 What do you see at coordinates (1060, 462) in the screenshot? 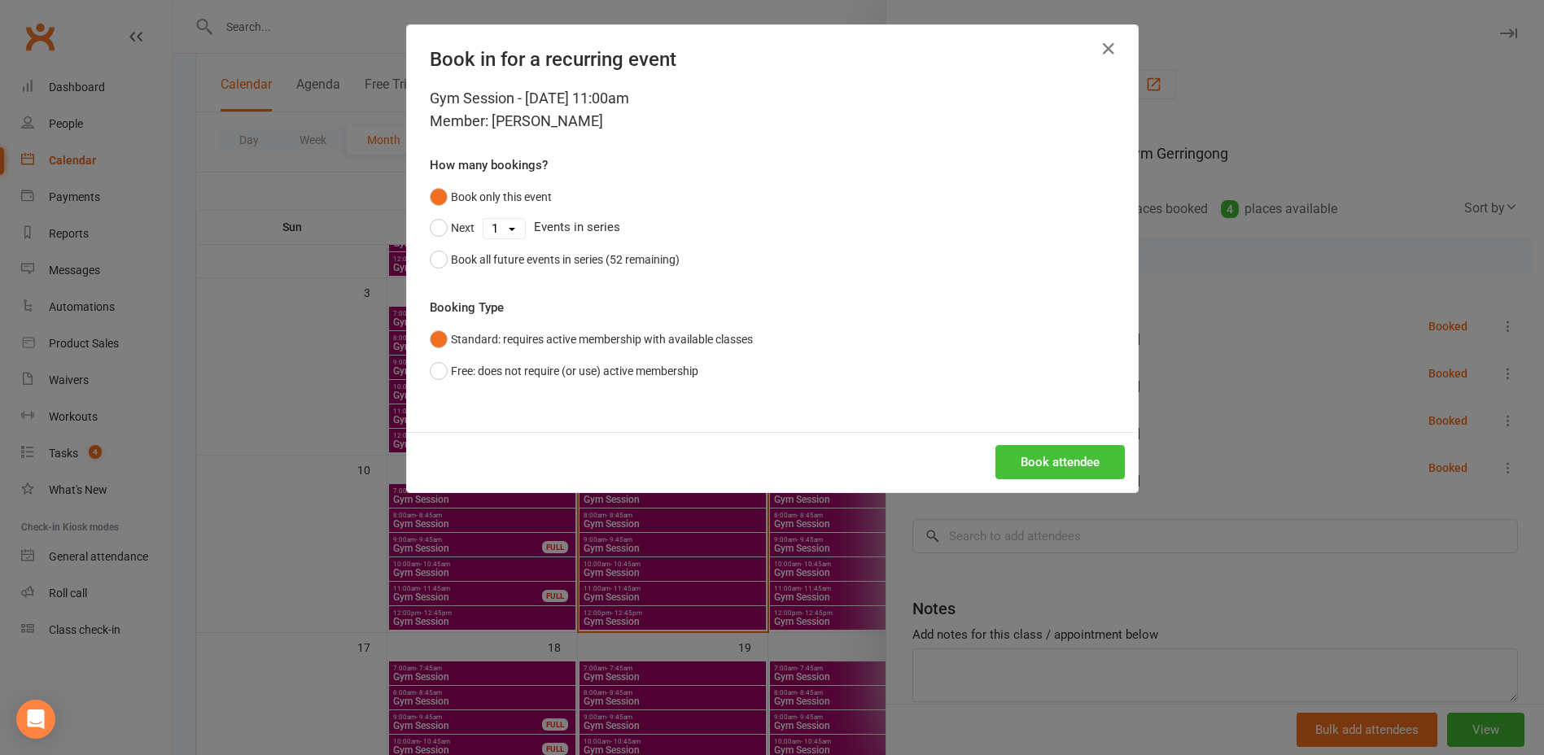
I see `button: Book attendee` at bounding box center [1060, 462].